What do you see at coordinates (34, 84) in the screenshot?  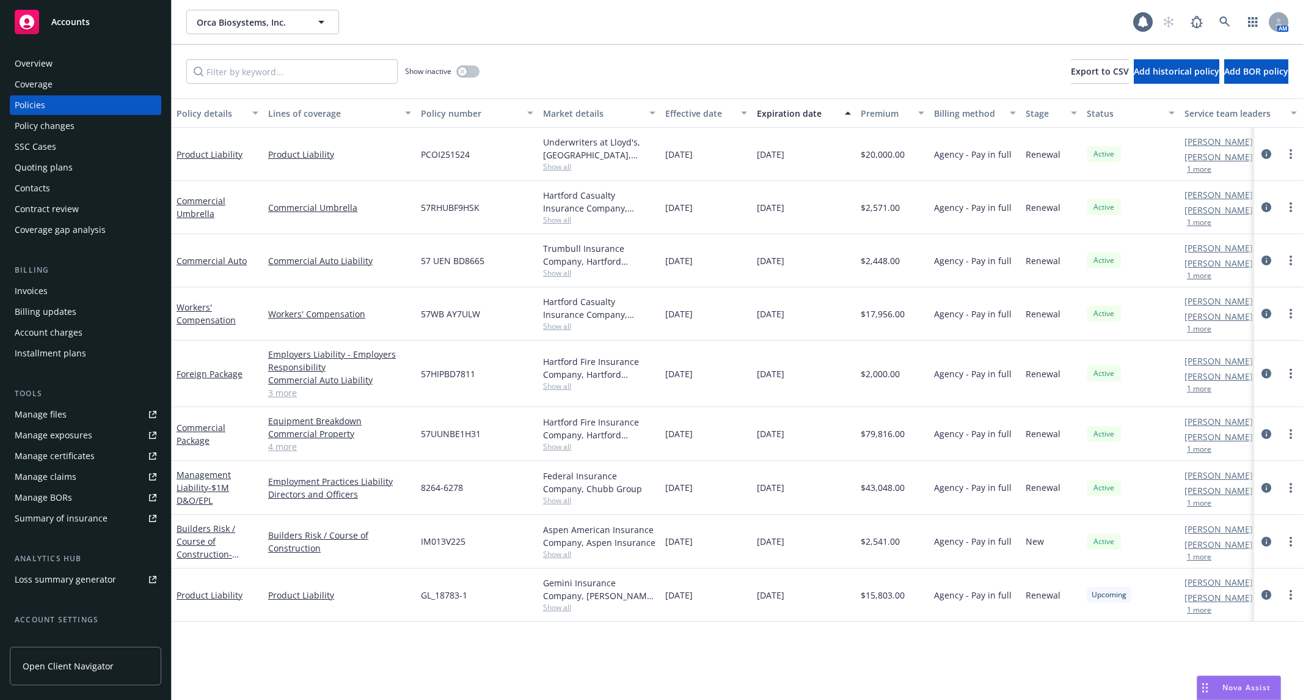 I see `div: Coverage` at bounding box center [34, 84].